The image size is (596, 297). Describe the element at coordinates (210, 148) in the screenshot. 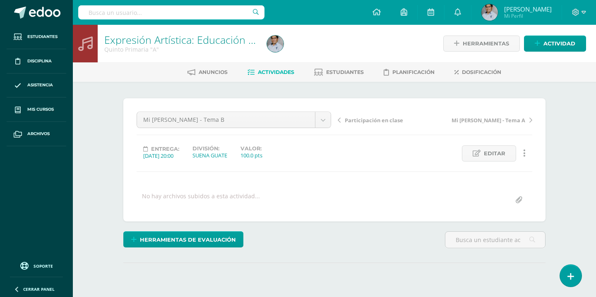

I see `label: División:` at that location.